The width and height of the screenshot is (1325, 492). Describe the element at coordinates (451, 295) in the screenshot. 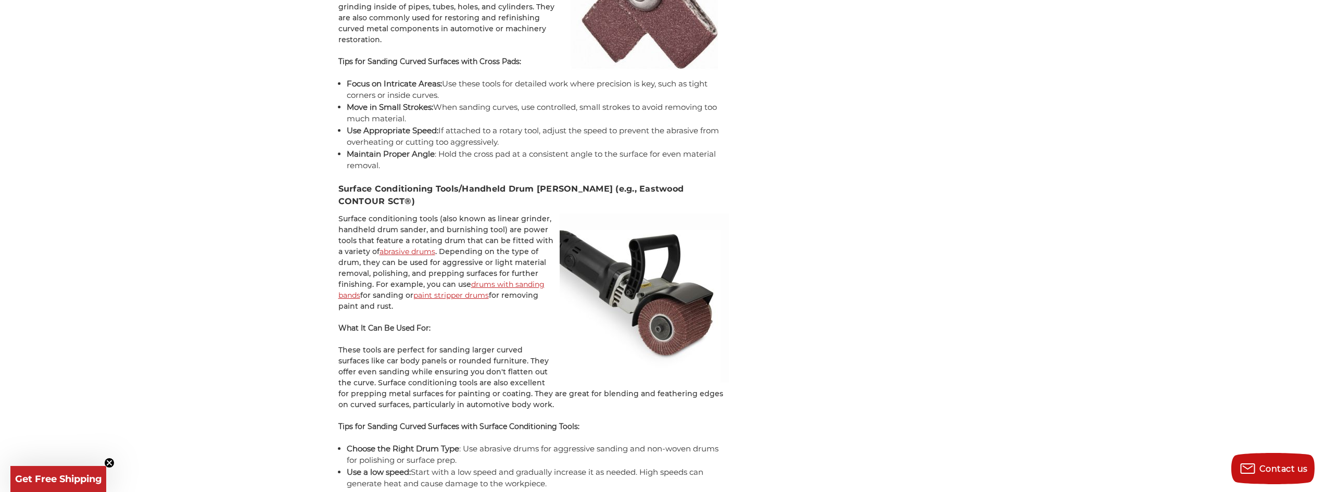

I see `a: paint stripper drums` at that location.